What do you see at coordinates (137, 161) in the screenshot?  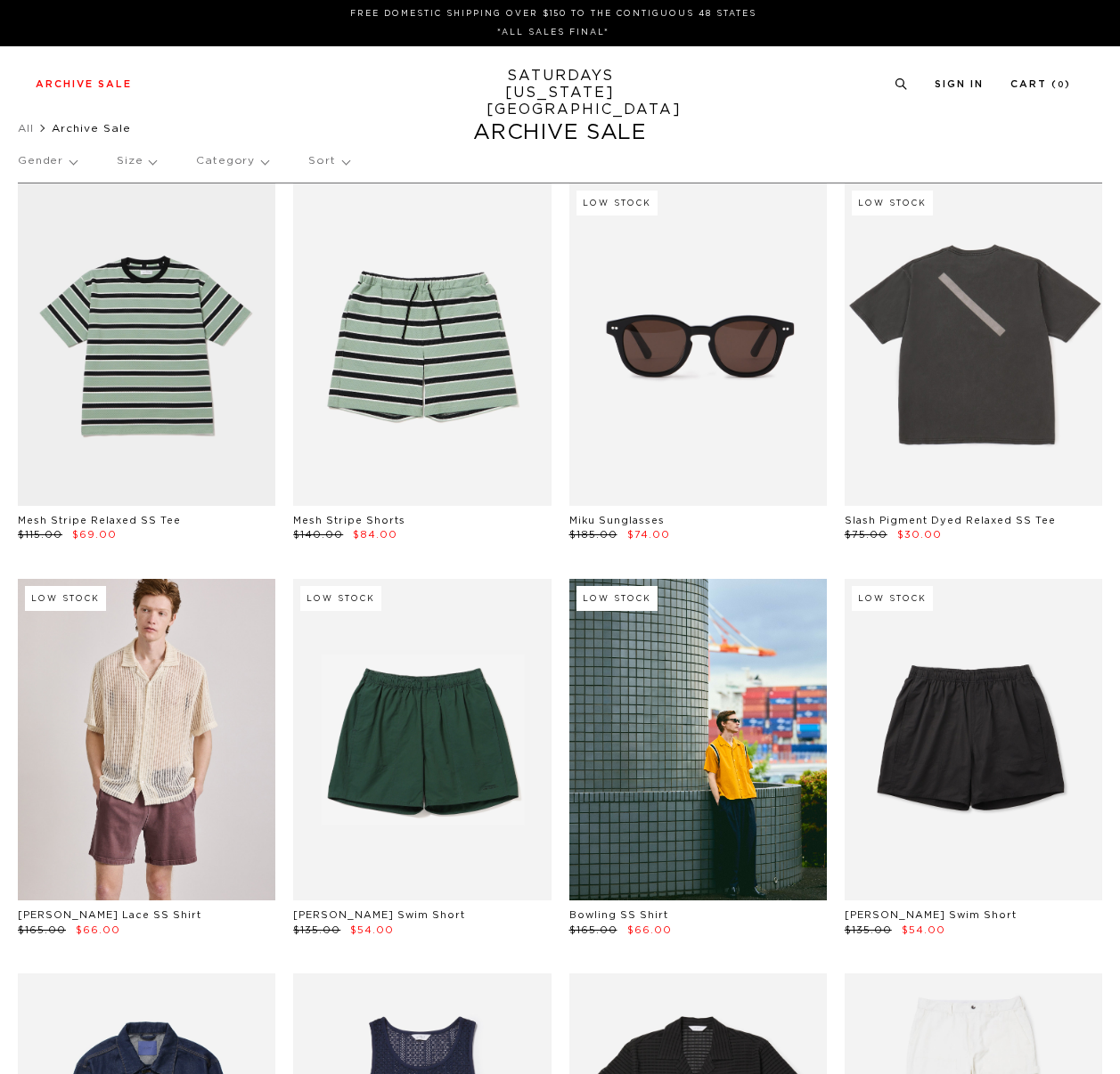 I see `p: Size` at bounding box center [137, 161].